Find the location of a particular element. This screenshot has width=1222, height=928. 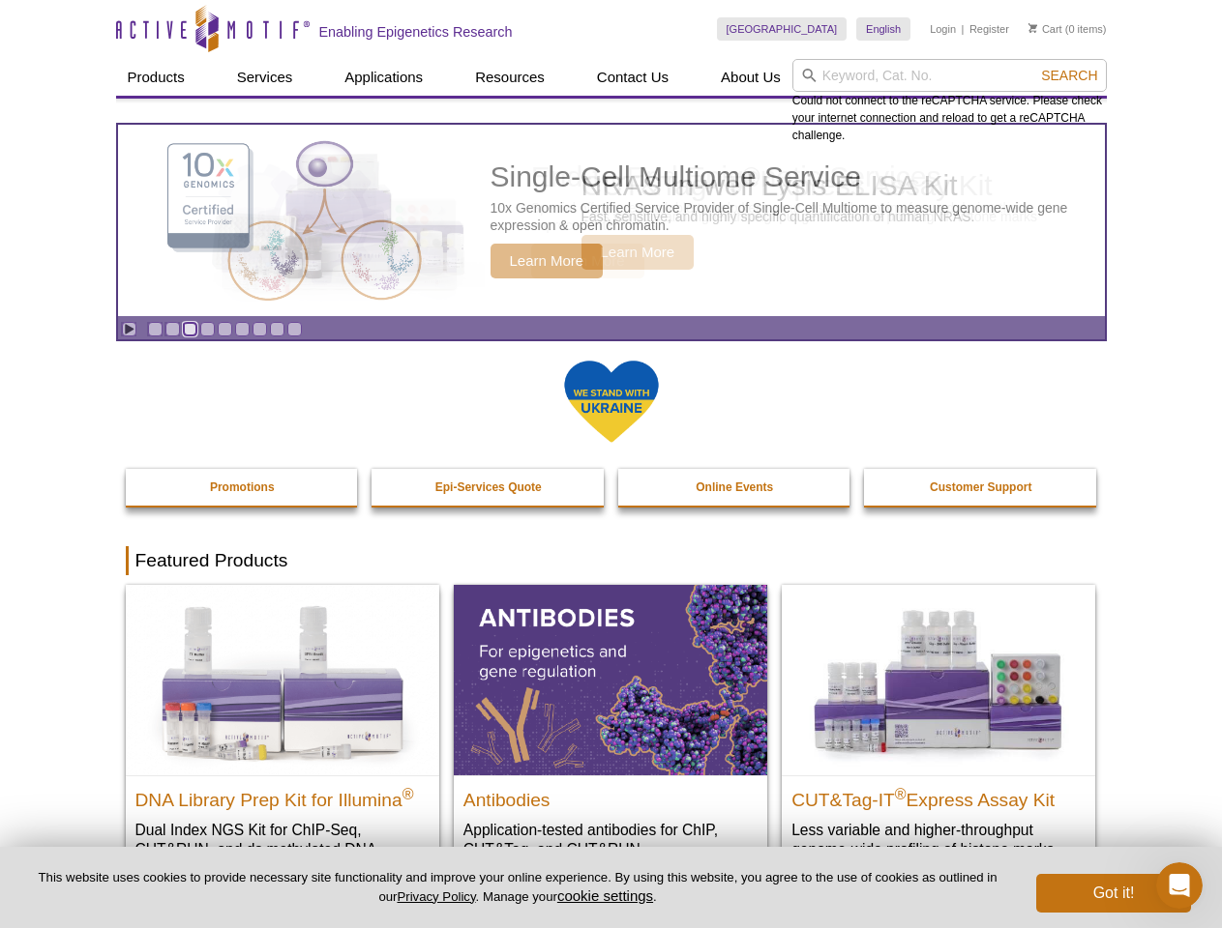

img: DNA Library Prep Kit for Illumina is located at coordinates (282, 680).